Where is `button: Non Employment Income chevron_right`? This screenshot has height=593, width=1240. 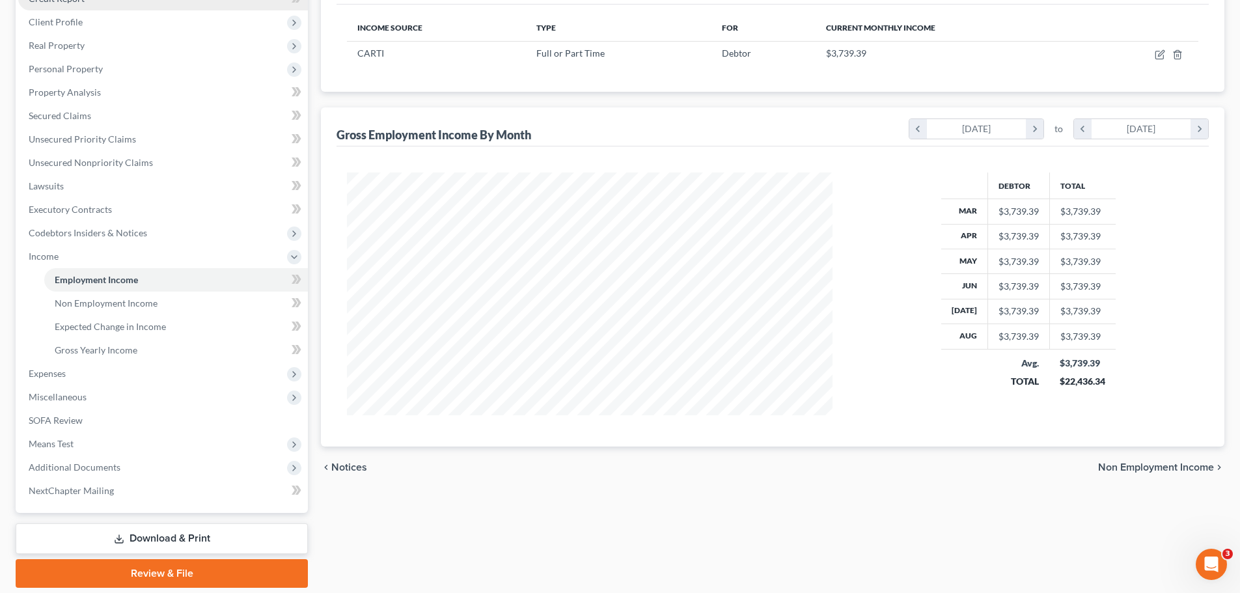
button: Non Employment Income chevron_right is located at coordinates (1161, 467).